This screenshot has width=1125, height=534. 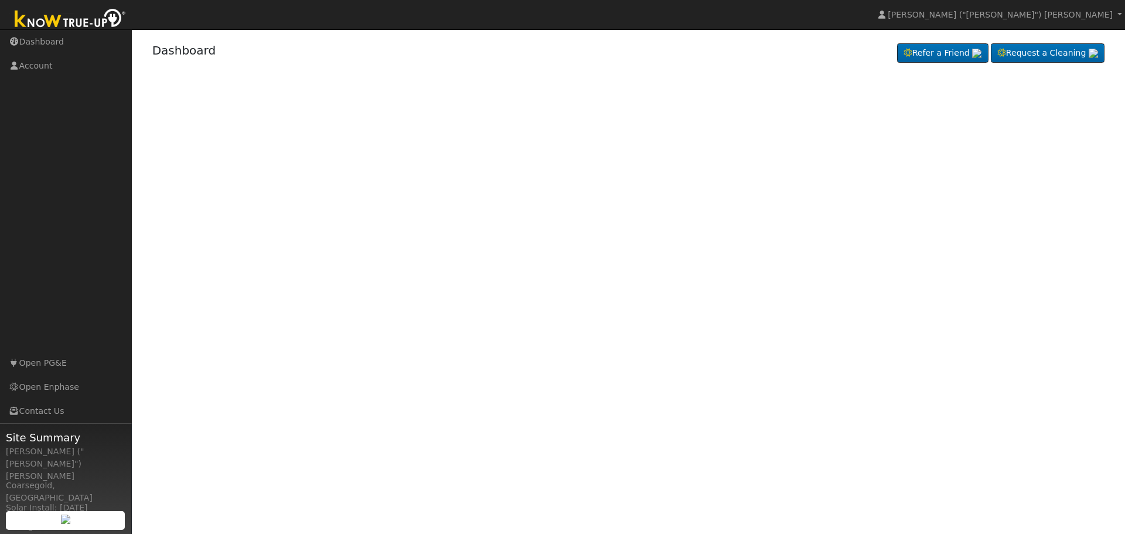 What do you see at coordinates (184, 50) in the screenshot?
I see `a: Dashboard` at bounding box center [184, 50].